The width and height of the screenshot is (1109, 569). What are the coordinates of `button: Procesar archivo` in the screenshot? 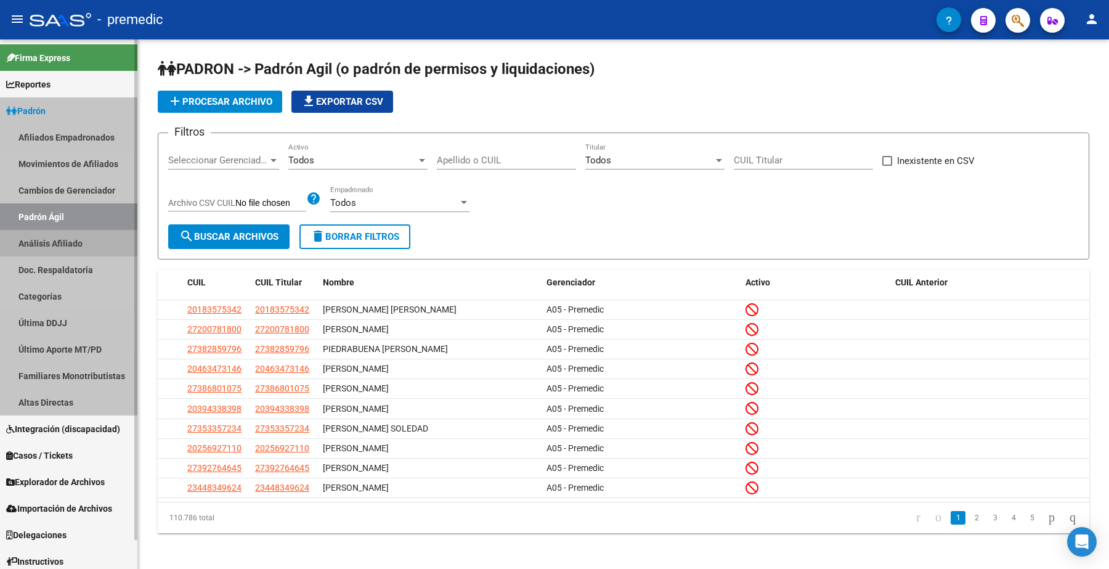 It's located at (220, 102).